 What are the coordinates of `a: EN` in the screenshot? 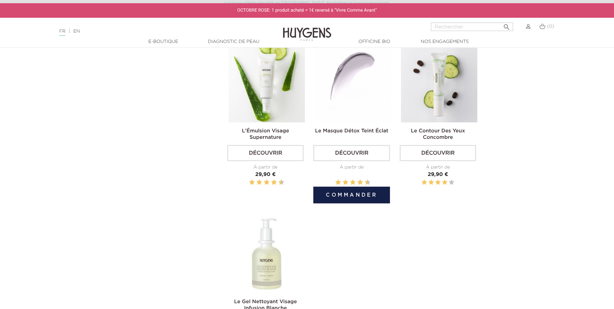 It's located at (77, 31).